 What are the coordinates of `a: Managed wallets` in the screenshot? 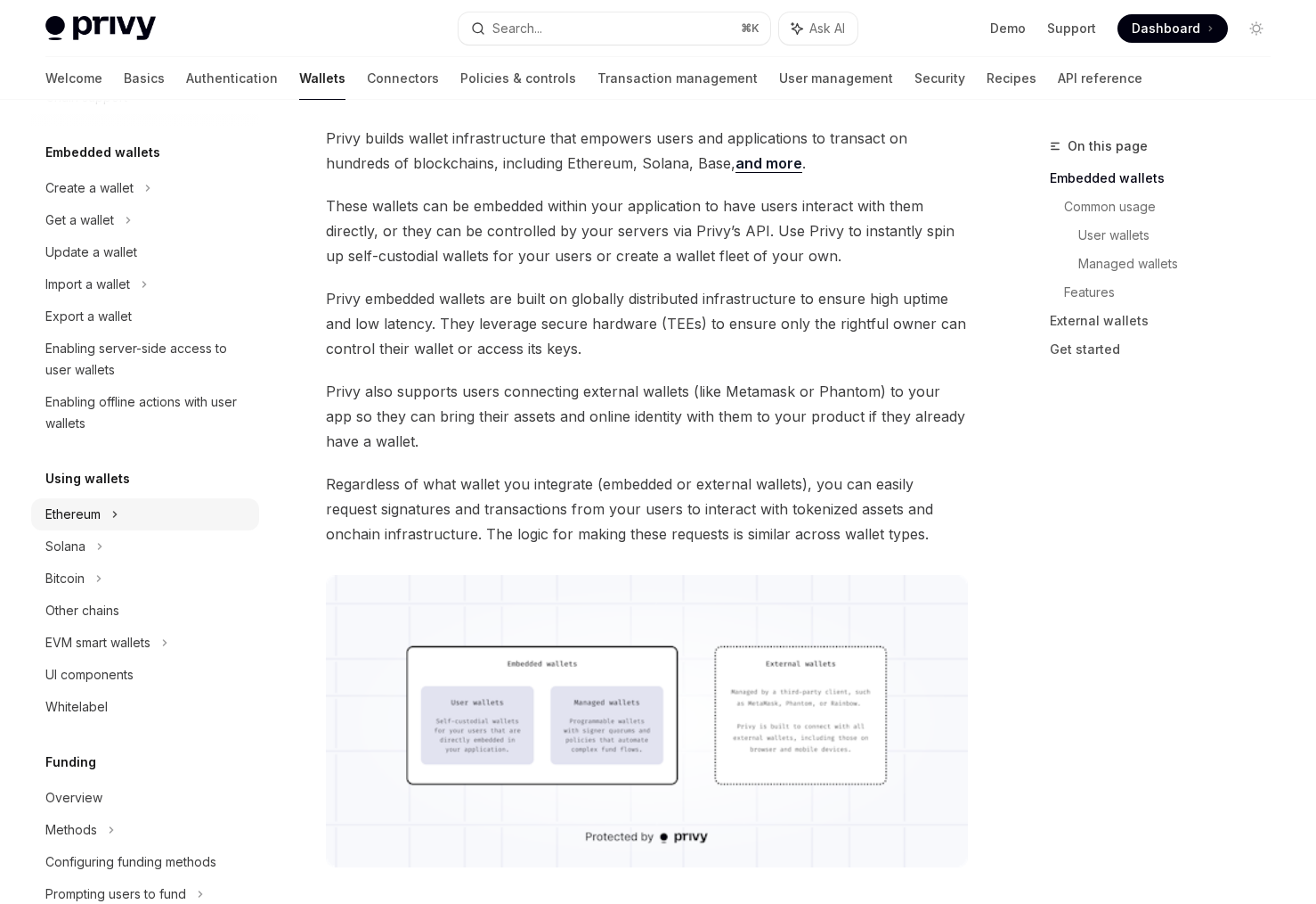 It's located at (1182, 264).